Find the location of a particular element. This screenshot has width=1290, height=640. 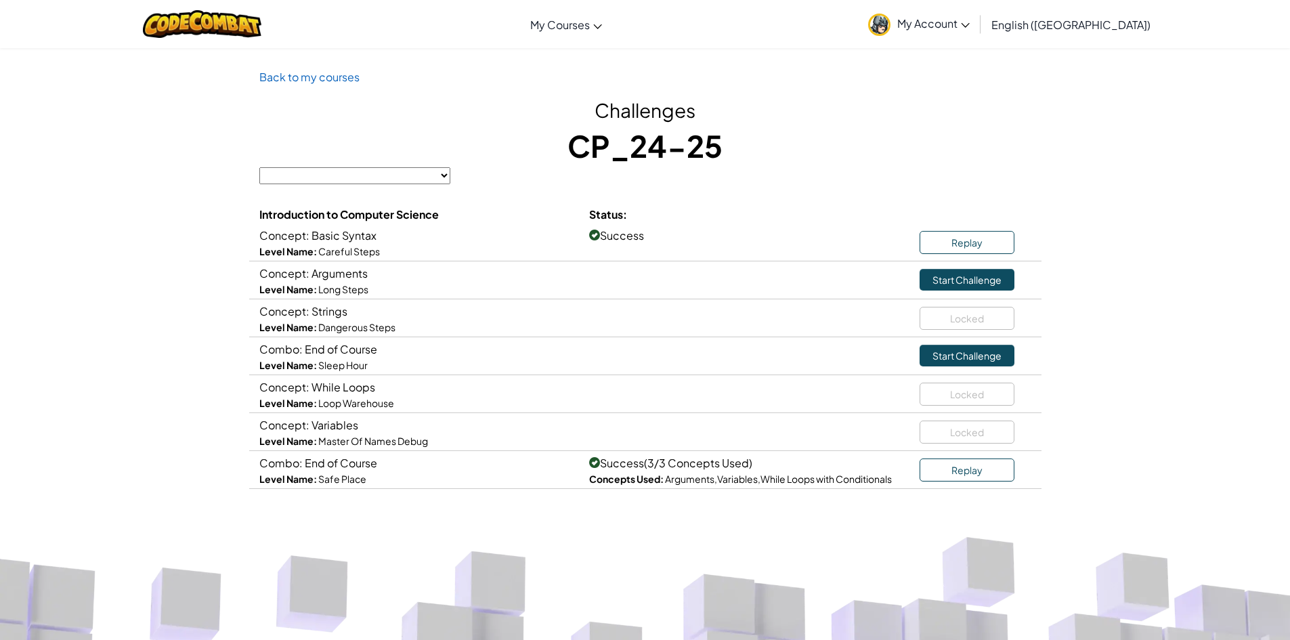

a: My Account is located at coordinates (919, 24).